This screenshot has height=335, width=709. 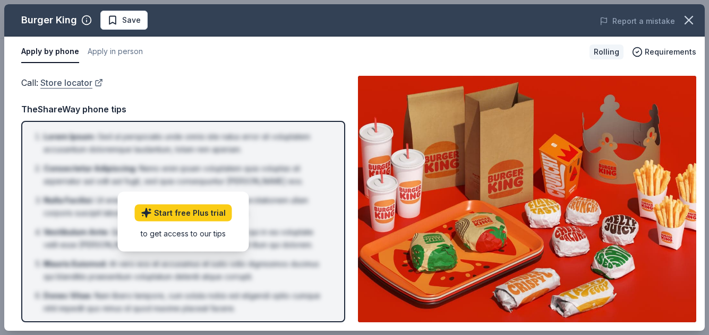 I want to click on span: Mauris Euismod :, so click(x=75, y=264).